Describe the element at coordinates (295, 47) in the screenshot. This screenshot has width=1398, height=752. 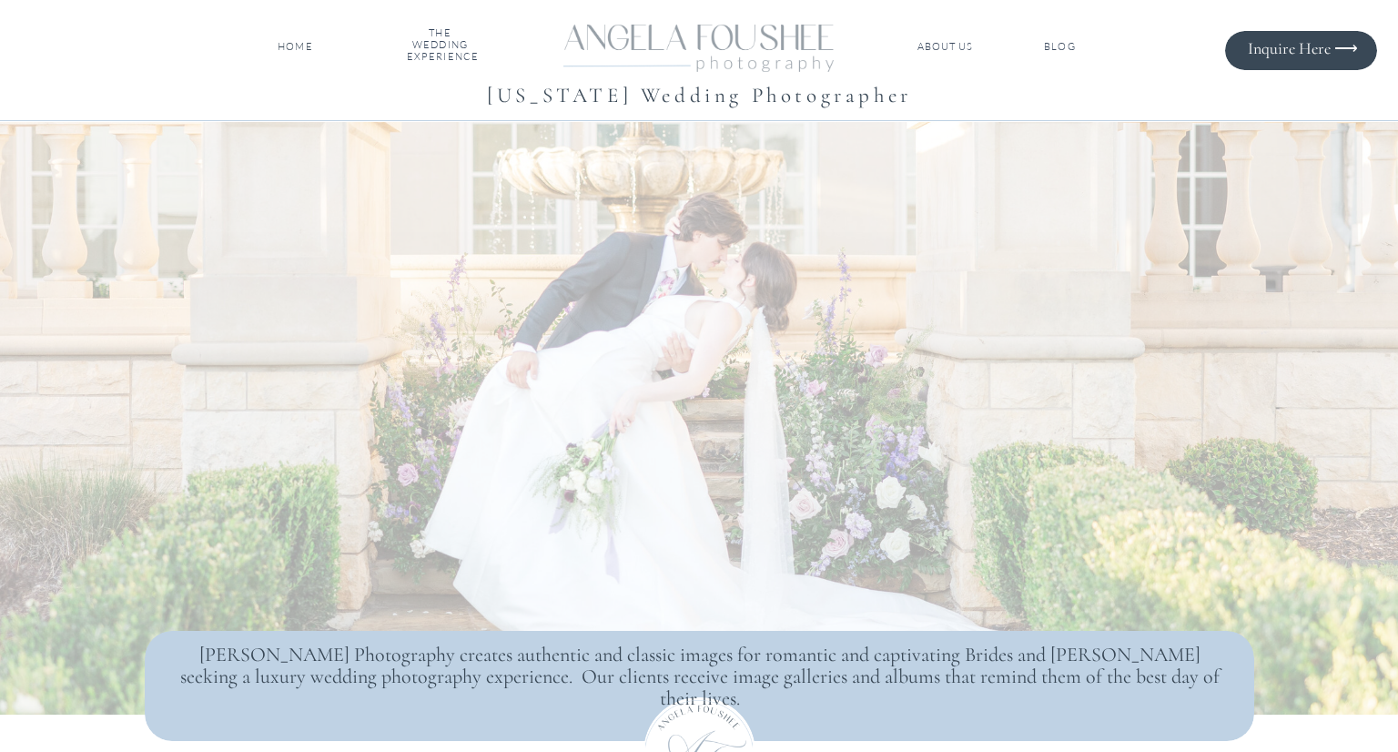
I see `a: HOME` at that location.